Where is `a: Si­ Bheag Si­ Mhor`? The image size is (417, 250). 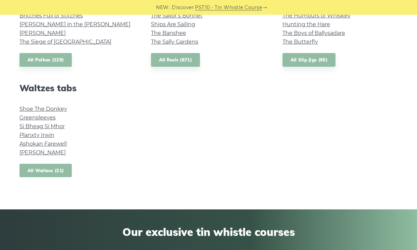
a: Si­ Bheag Si­ Mhor is located at coordinates (42, 126).